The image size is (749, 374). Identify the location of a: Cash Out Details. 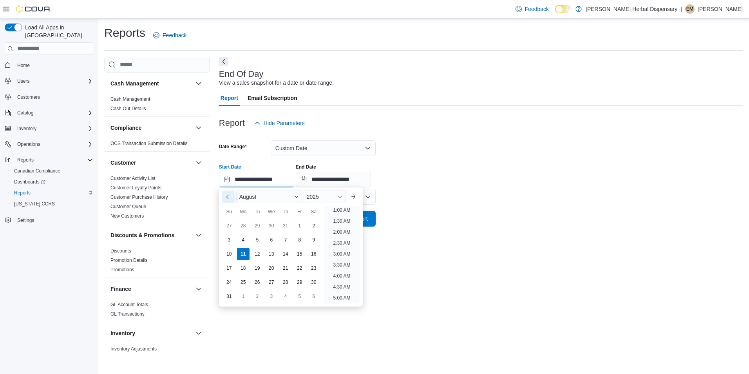
(128, 109).